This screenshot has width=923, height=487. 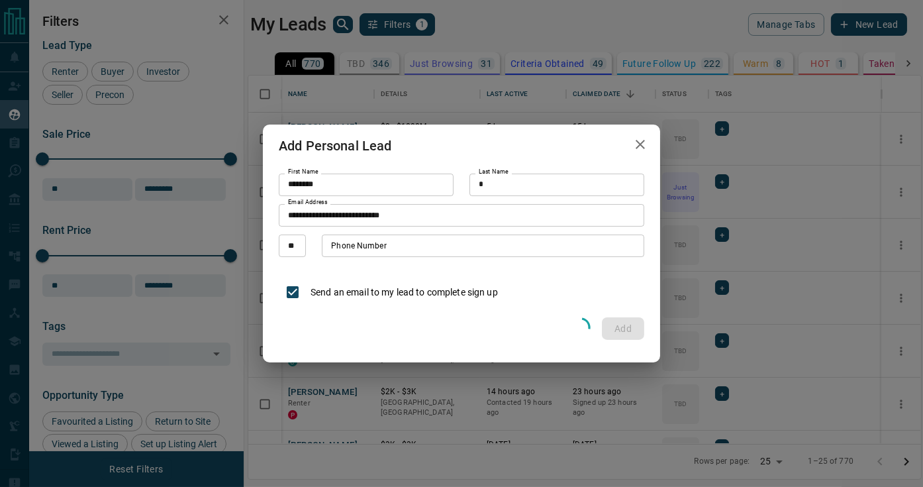 I want to click on h2: Add Personal Lead, so click(x=335, y=146).